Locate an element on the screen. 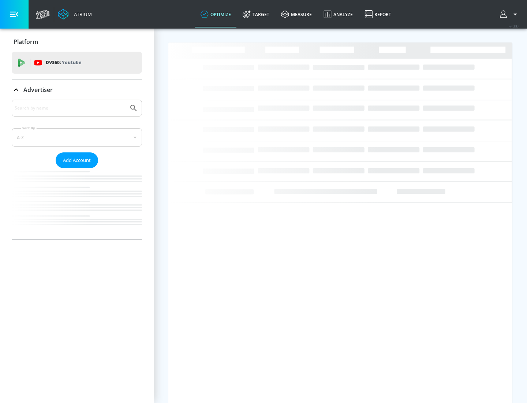 The width and height of the screenshot is (527, 403). div: Atrium is located at coordinates (81, 14).